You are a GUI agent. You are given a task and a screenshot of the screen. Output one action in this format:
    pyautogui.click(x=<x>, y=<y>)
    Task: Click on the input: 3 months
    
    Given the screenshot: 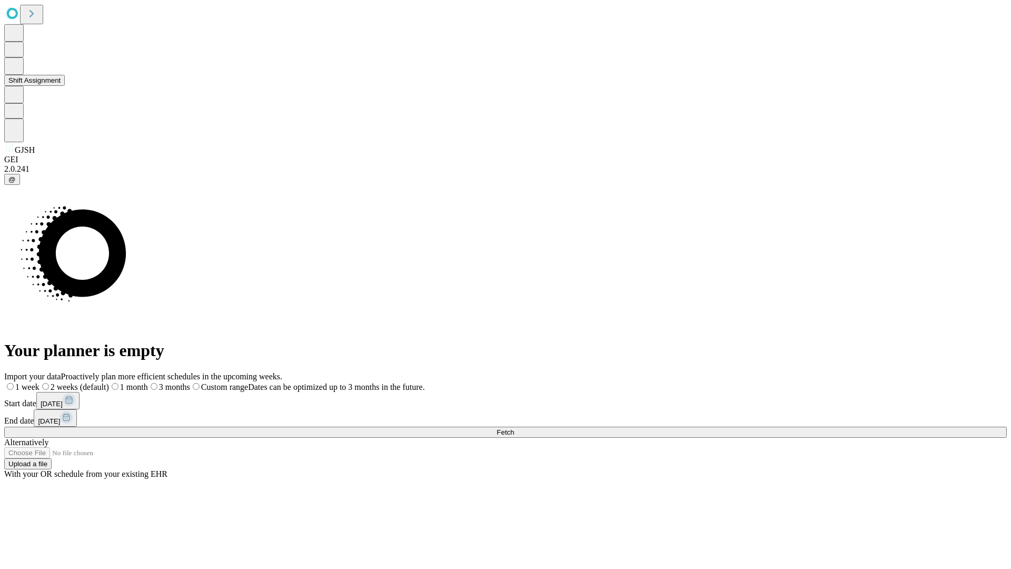 What is the action you would take?
    pyautogui.click(x=154, y=386)
    